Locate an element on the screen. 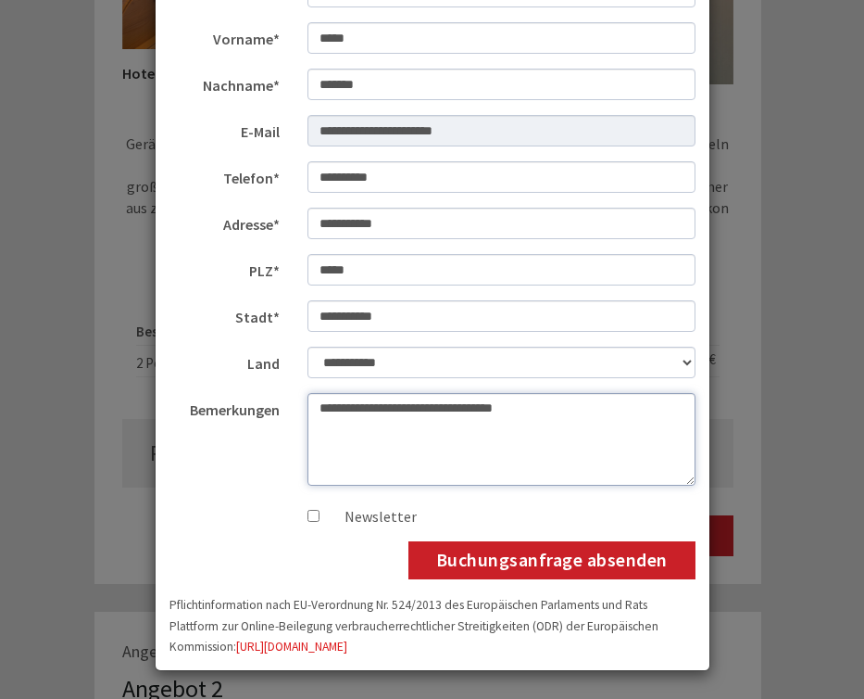  label: Stadt* is located at coordinates (225, 314).